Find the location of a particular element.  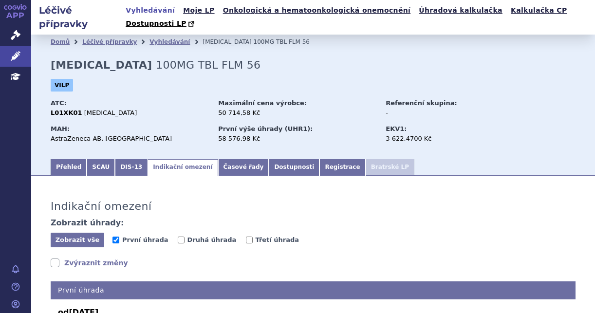

a: DIS-13 is located at coordinates (131, 167).